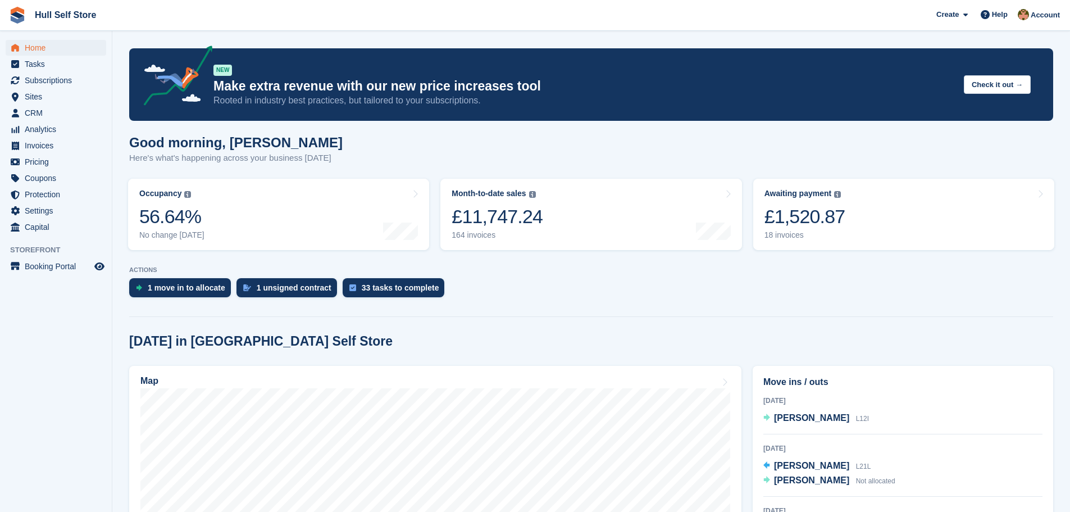 The height and width of the screenshot is (512, 1070). Describe the element at coordinates (489, 193) in the screenshot. I see `div: Month-to-date sales` at that location.